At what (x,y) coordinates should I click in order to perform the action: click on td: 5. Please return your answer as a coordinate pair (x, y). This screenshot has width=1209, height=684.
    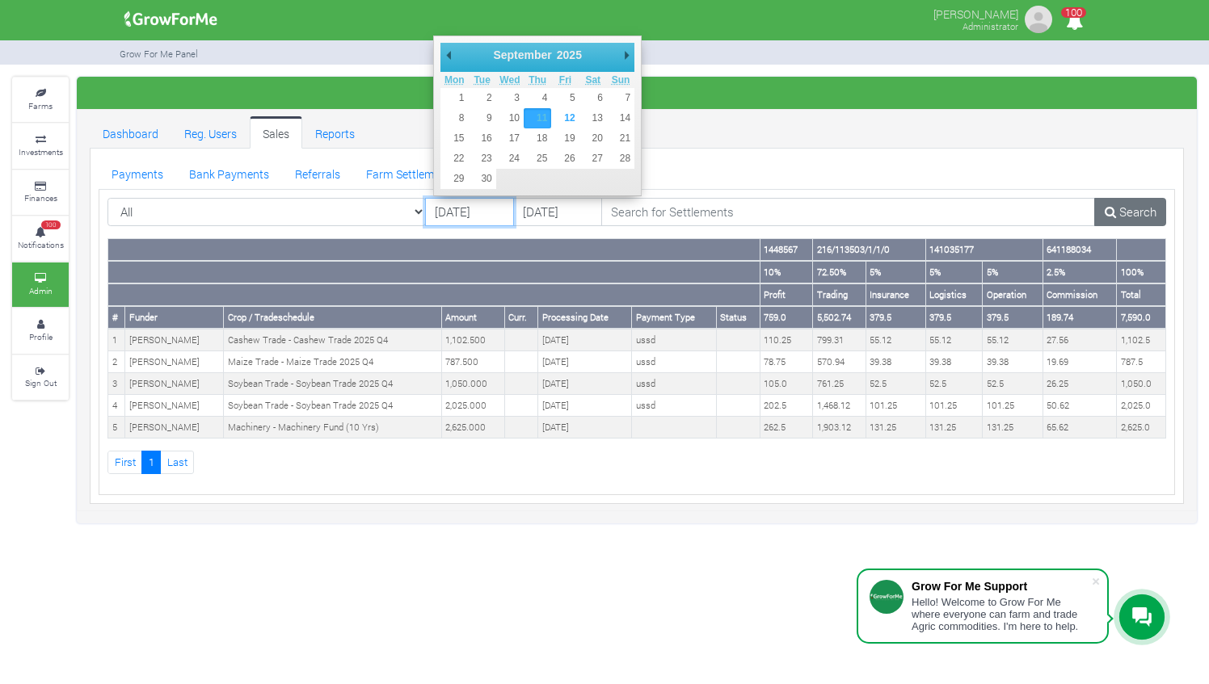
    Looking at the image, I should click on (116, 427).